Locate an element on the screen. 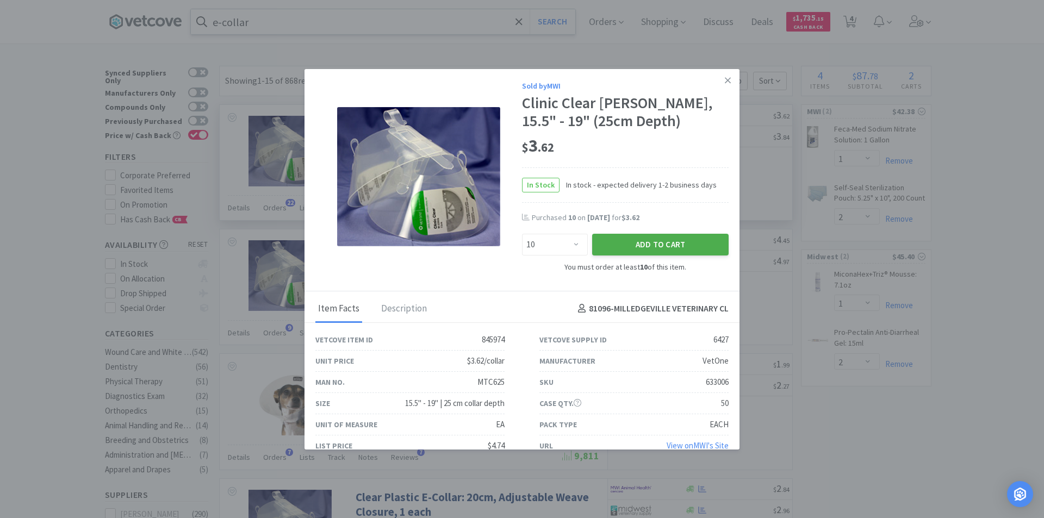 This screenshot has height=518, width=1044. div: Man No. is located at coordinates (330, 382).